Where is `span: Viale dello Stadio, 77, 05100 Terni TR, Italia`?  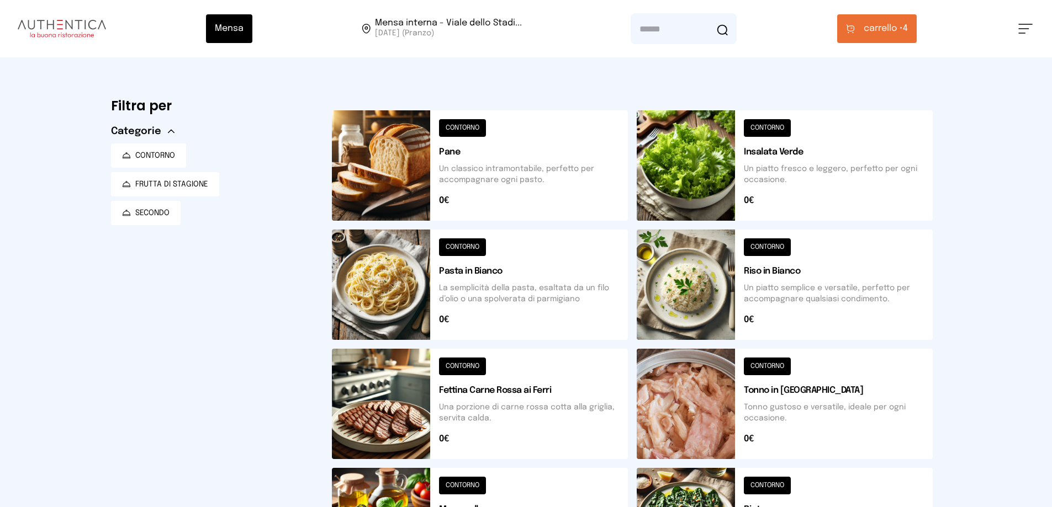 span: Viale dello Stadio, 77, 05100 Terni TR, Italia is located at coordinates (448, 29).